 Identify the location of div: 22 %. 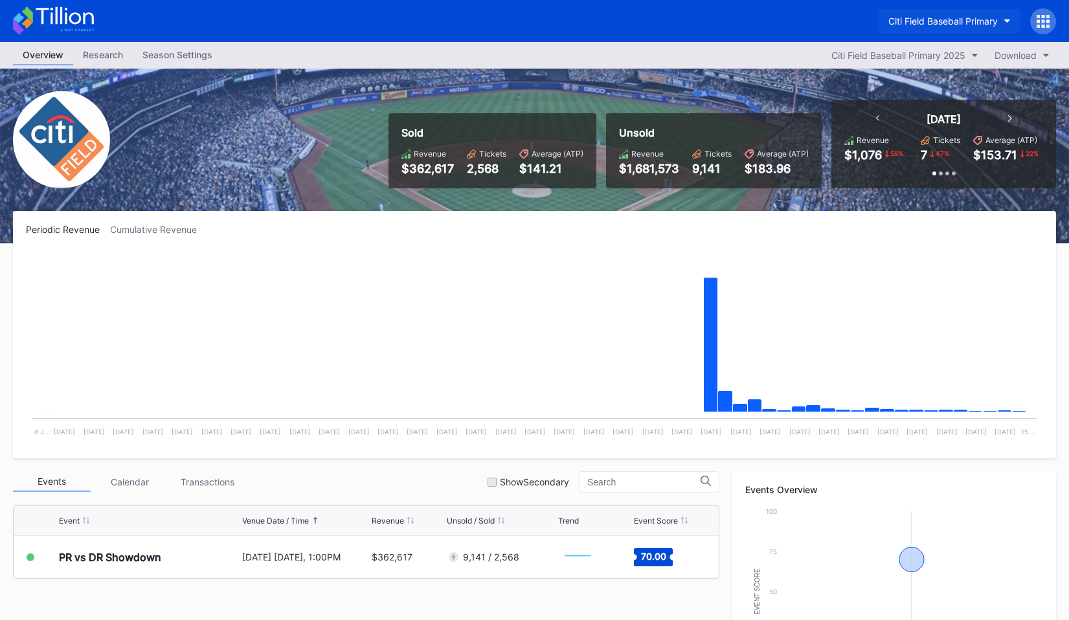
(1032, 153).